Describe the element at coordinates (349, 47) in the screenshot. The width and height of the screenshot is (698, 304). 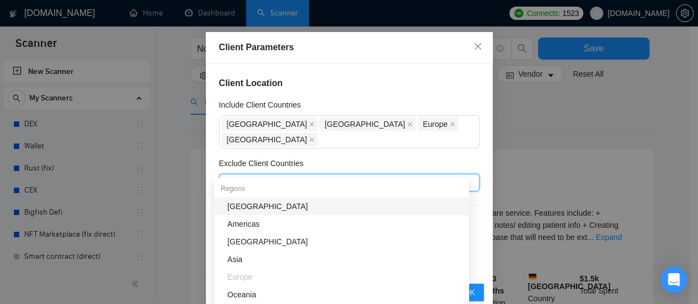
I see `div: Client Parameters` at that location.